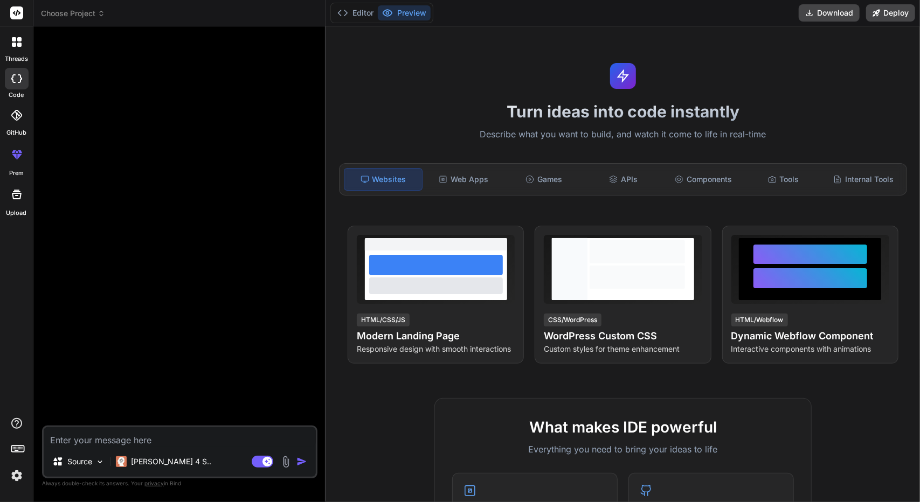 This screenshot has width=920, height=502. Describe the element at coordinates (436, 349) in the screenshot. I see `p: Responsive design with smooth interactions` at that location.